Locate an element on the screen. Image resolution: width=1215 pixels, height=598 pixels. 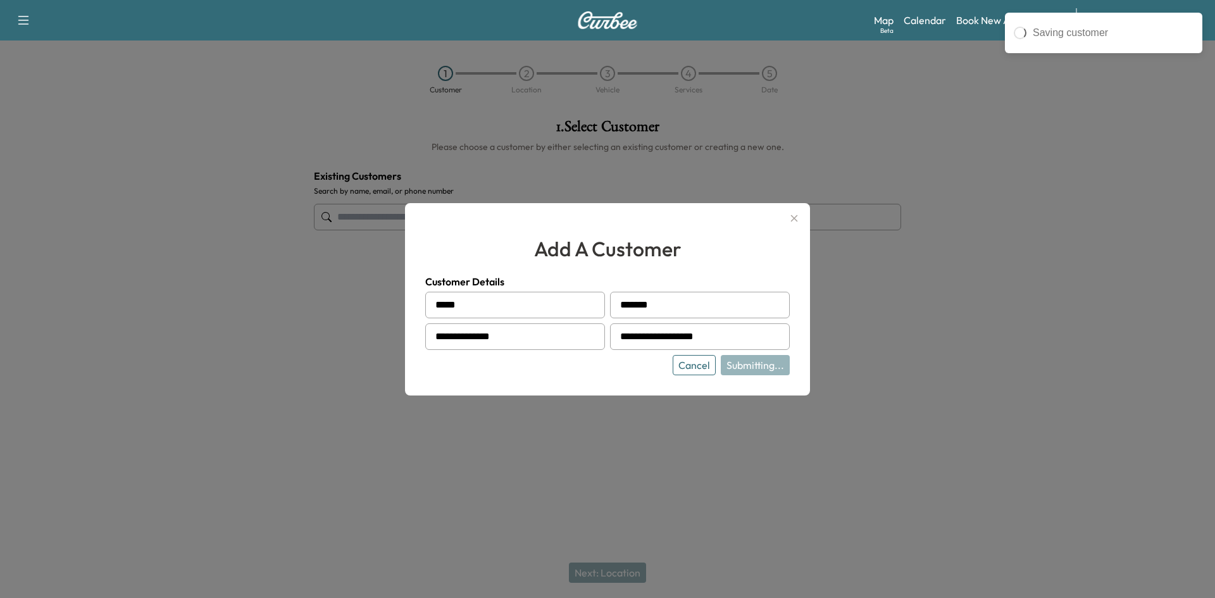
button: Cancel is located at coordinates (694, 365).